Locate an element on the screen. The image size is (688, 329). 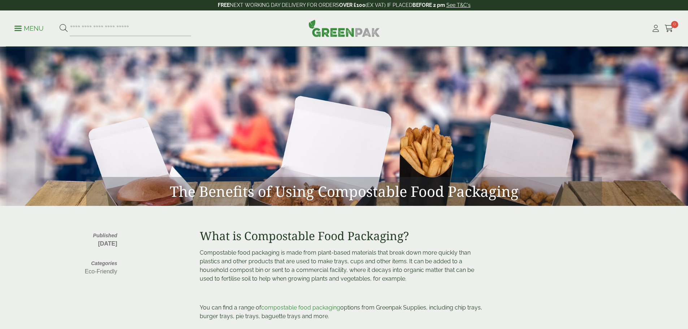
p: Menu is located at coordinates (29, 29).